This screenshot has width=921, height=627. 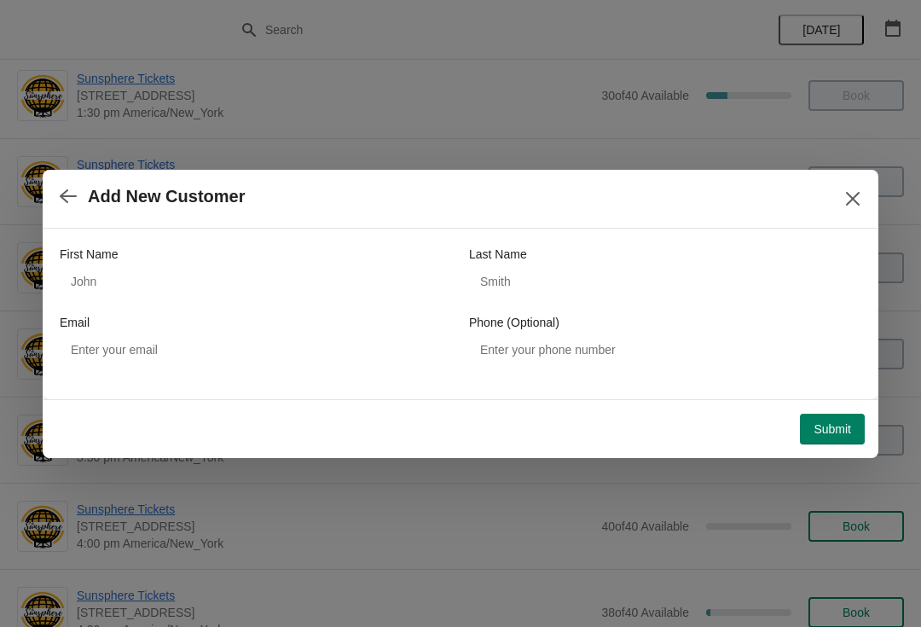 What do you see at coordinates (256, 350) in the screenshot?
I see `input: Enter your email` at bounding box center [256, 350].